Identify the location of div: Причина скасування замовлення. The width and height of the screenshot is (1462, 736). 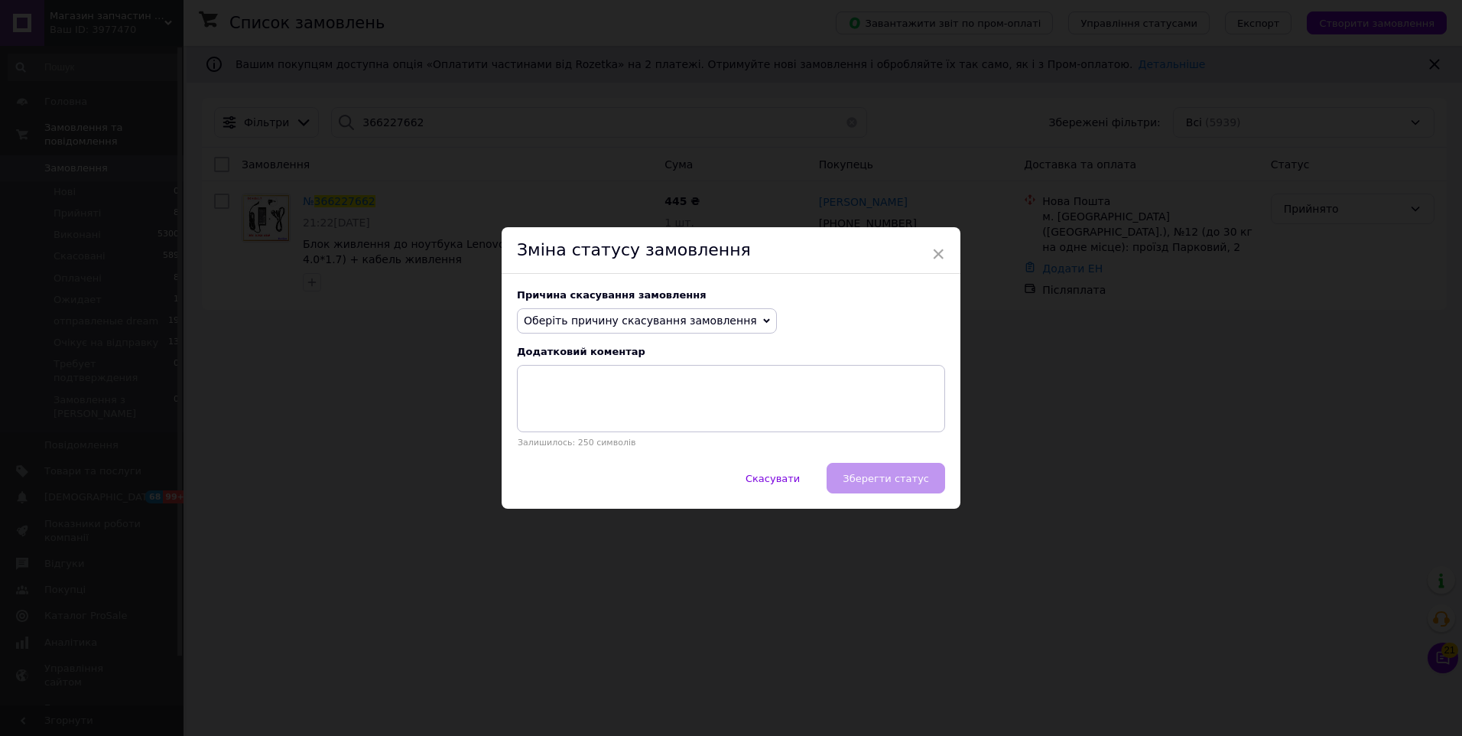
(731, 294).